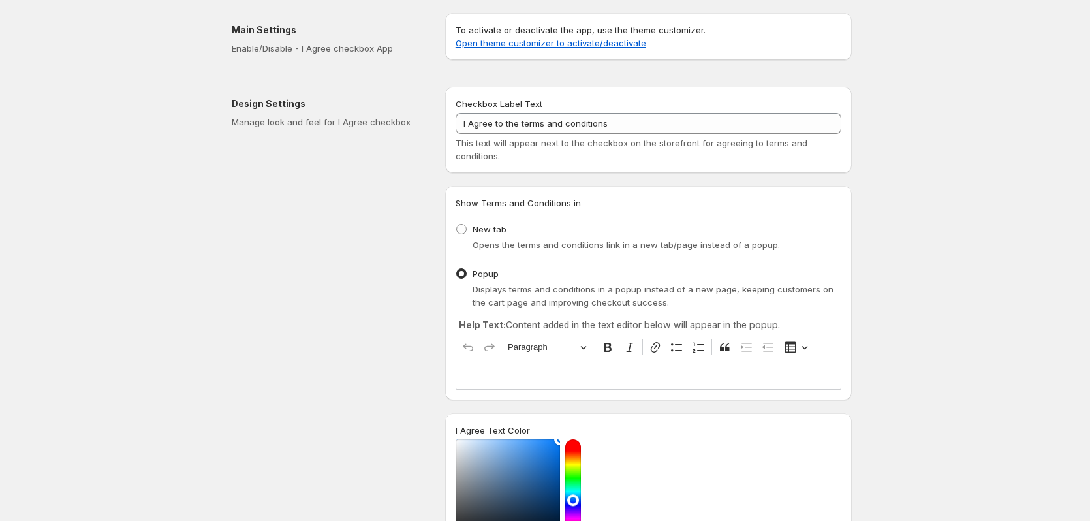 The image size is (1090, 521). Describe the element at coordinates (547, 347) in the screenshot. I see `button: Paragraph, Heading` at that location.